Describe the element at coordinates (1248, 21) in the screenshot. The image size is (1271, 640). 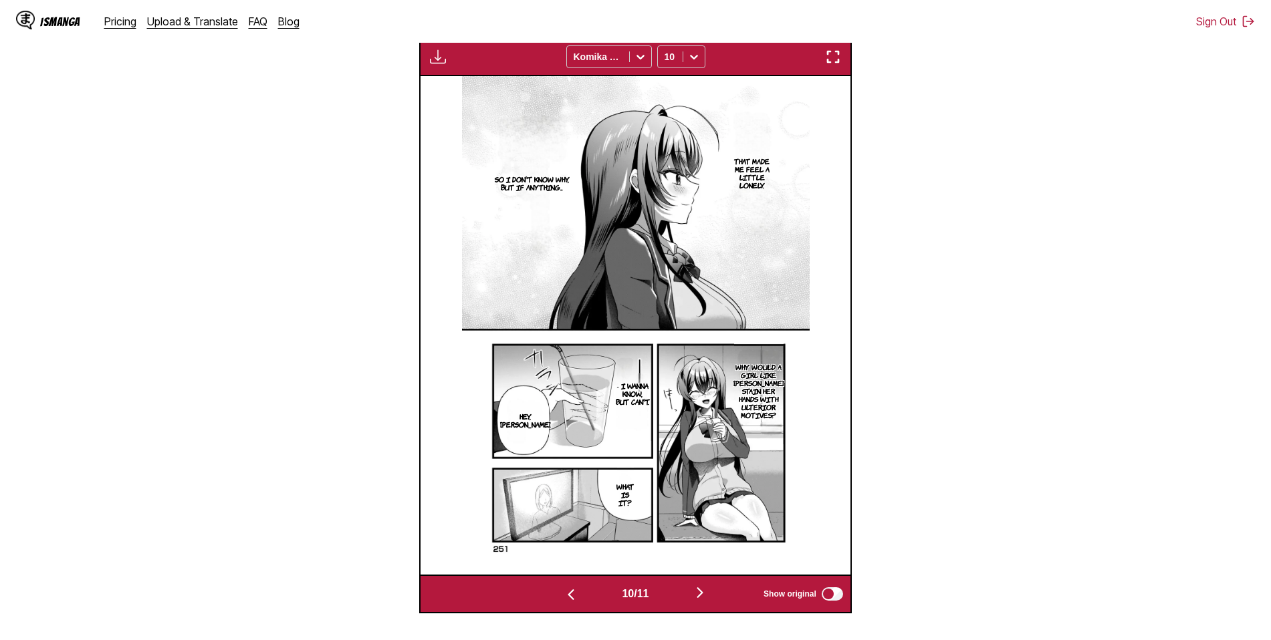
I see `img: Sign out` at that location.